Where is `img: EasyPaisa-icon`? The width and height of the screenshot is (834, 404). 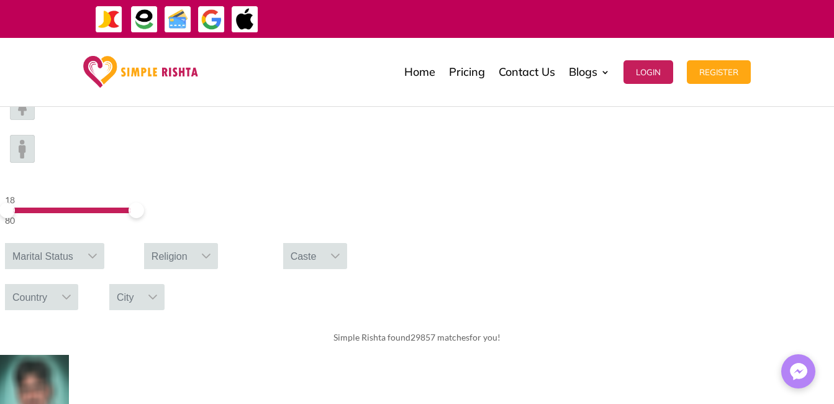
img: EasyPaisa-icon is located at coordinates (144, 19).